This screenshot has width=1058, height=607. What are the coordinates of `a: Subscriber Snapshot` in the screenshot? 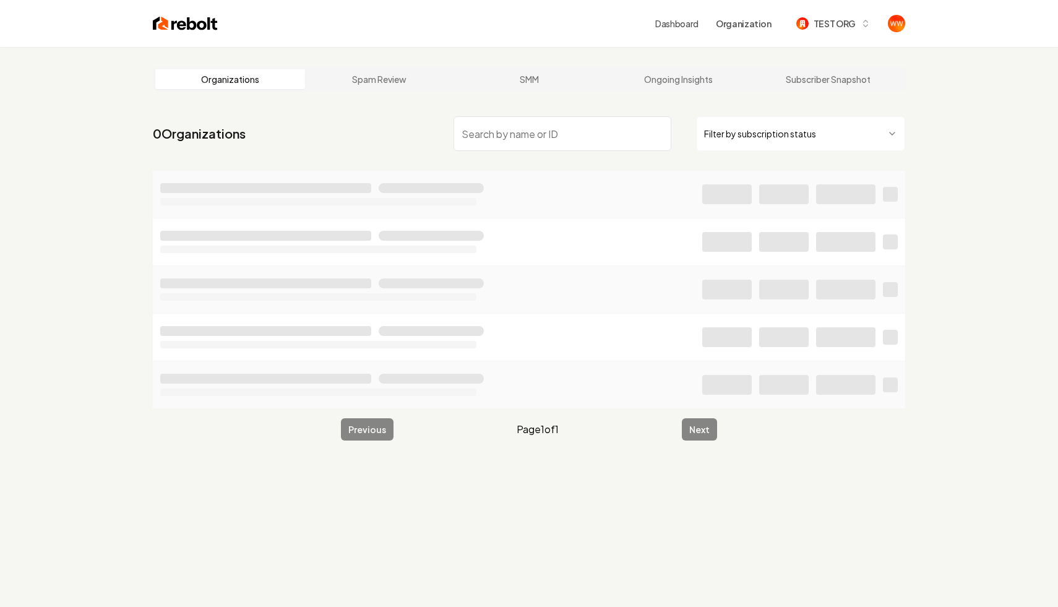 It's located at (828, 79).